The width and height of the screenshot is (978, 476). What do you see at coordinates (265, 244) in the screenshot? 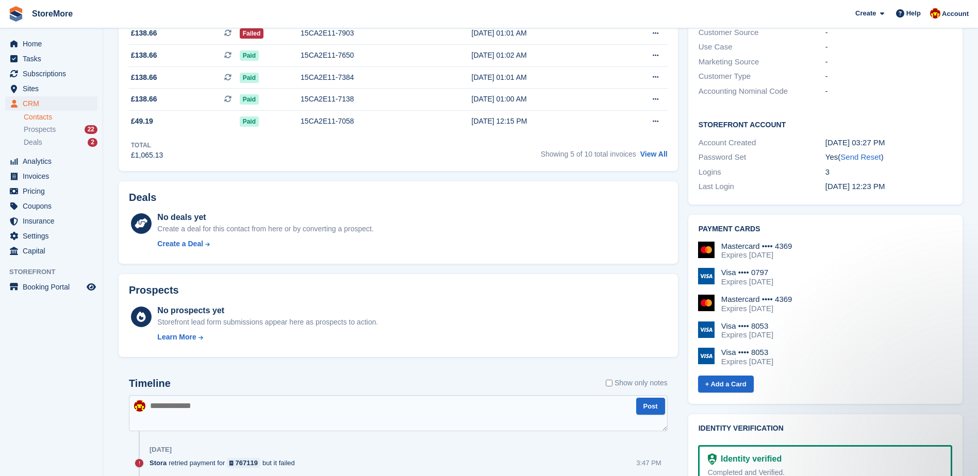
I see `a: Create a Deal` at bounding box center [265, 244].